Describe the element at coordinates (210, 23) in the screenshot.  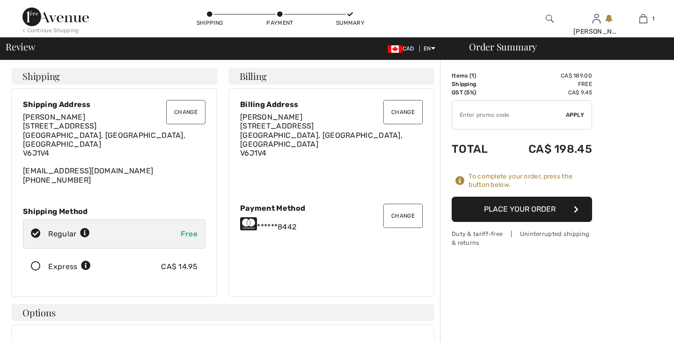
I see `div: Shipping` at that location.